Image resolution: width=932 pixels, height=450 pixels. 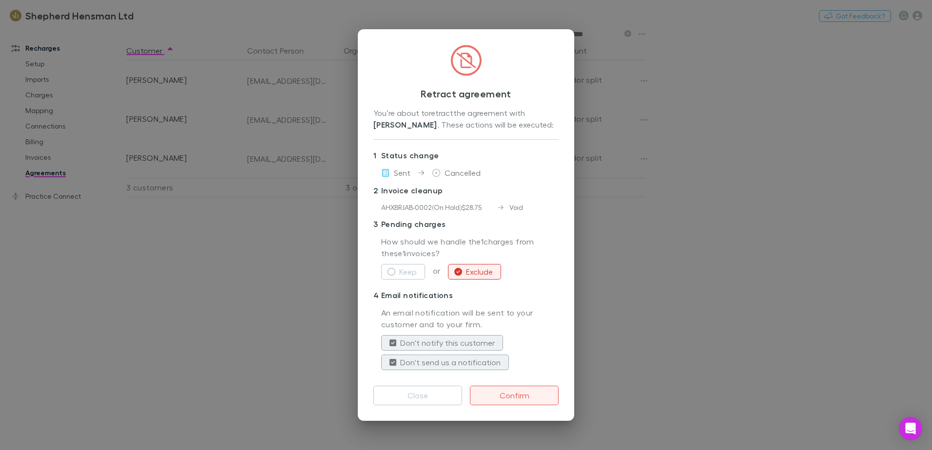 I want to click on button: Don't notify this customer, so click(x=442, y=343).